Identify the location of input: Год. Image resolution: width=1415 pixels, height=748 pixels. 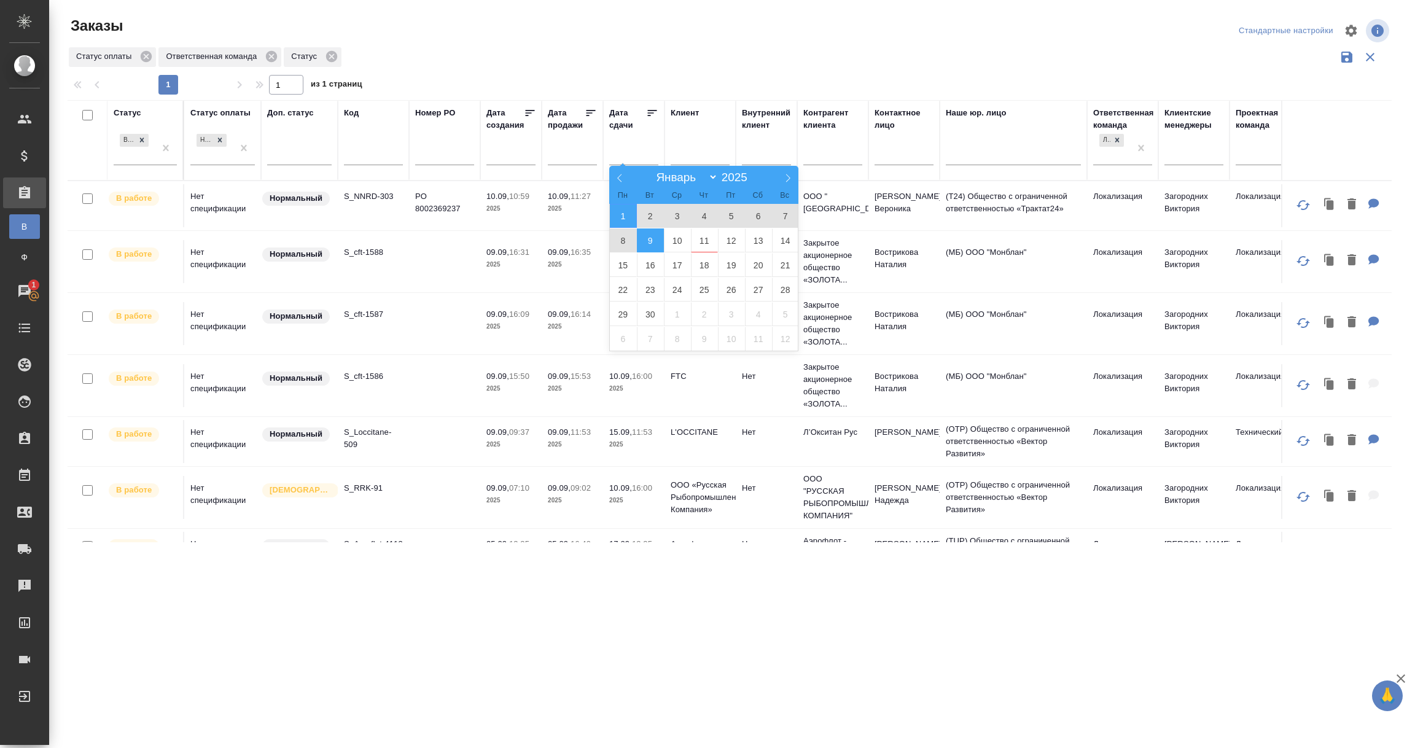
(737, 178).